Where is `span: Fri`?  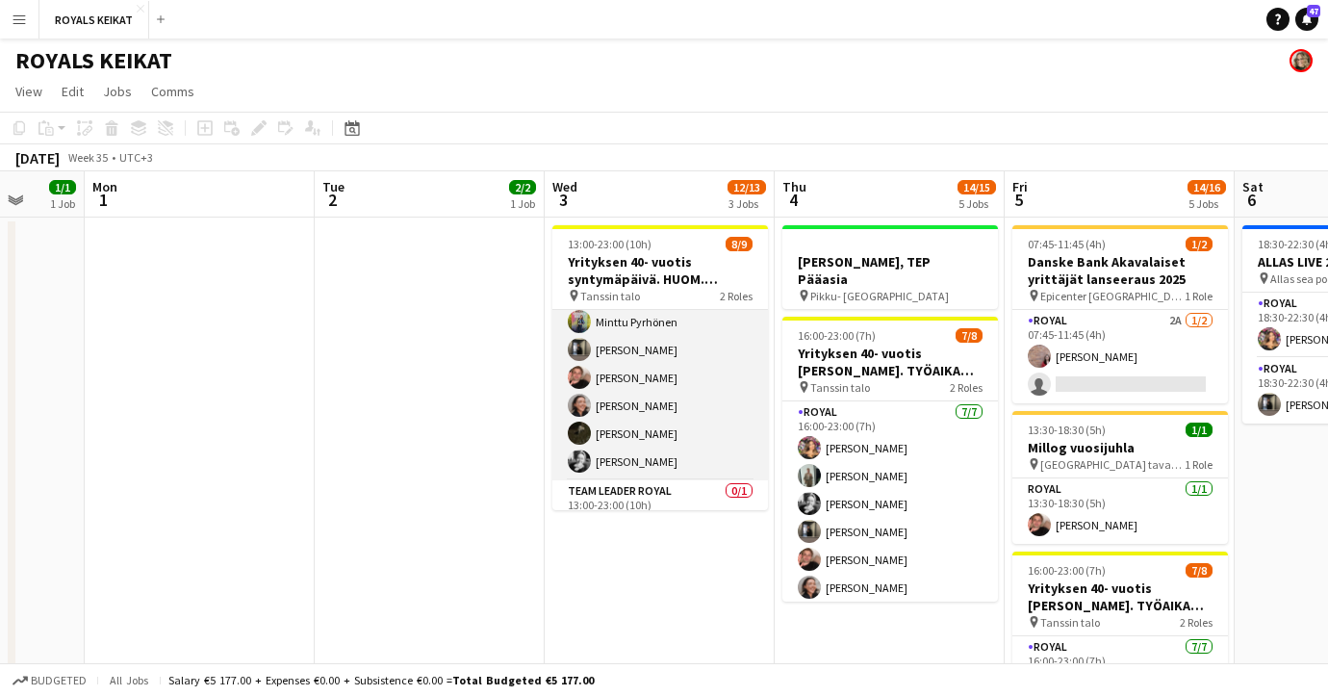 span: Fri is located at coordinates (1020, 187).